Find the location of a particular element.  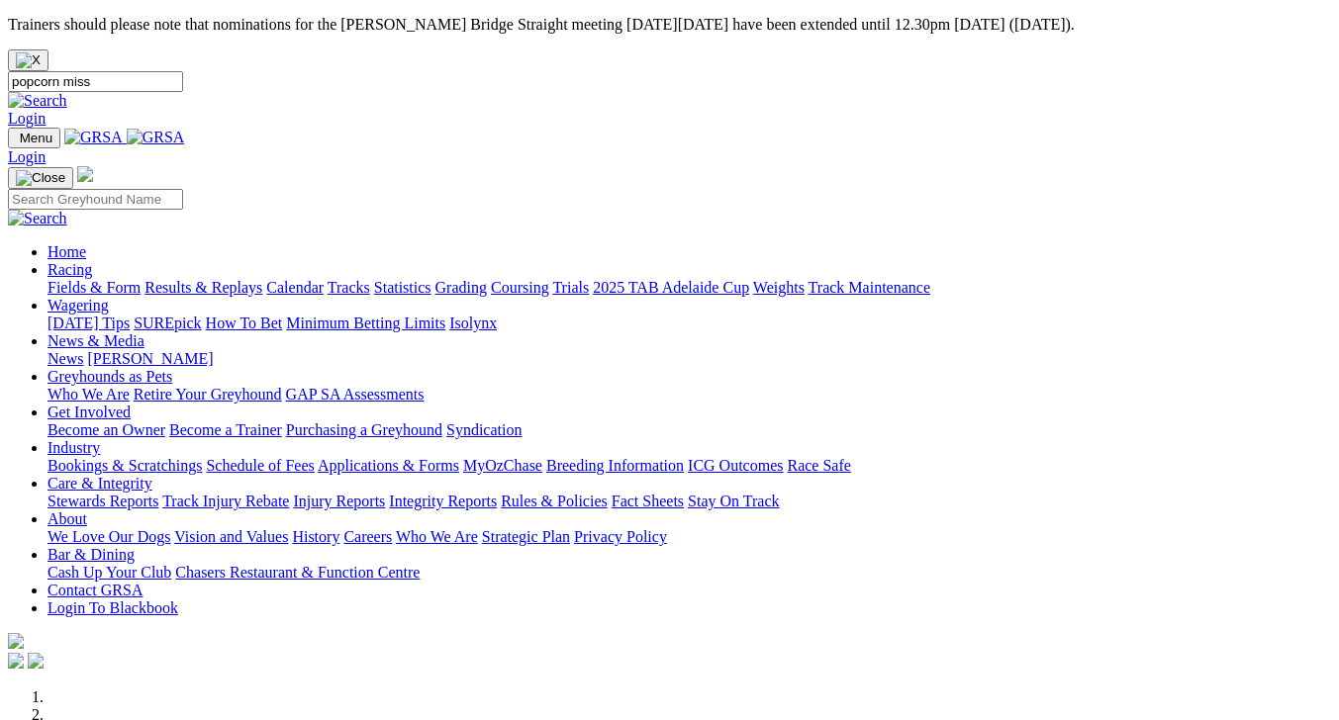

a: We Love Our Dogs is located at coordinates (109, 536).